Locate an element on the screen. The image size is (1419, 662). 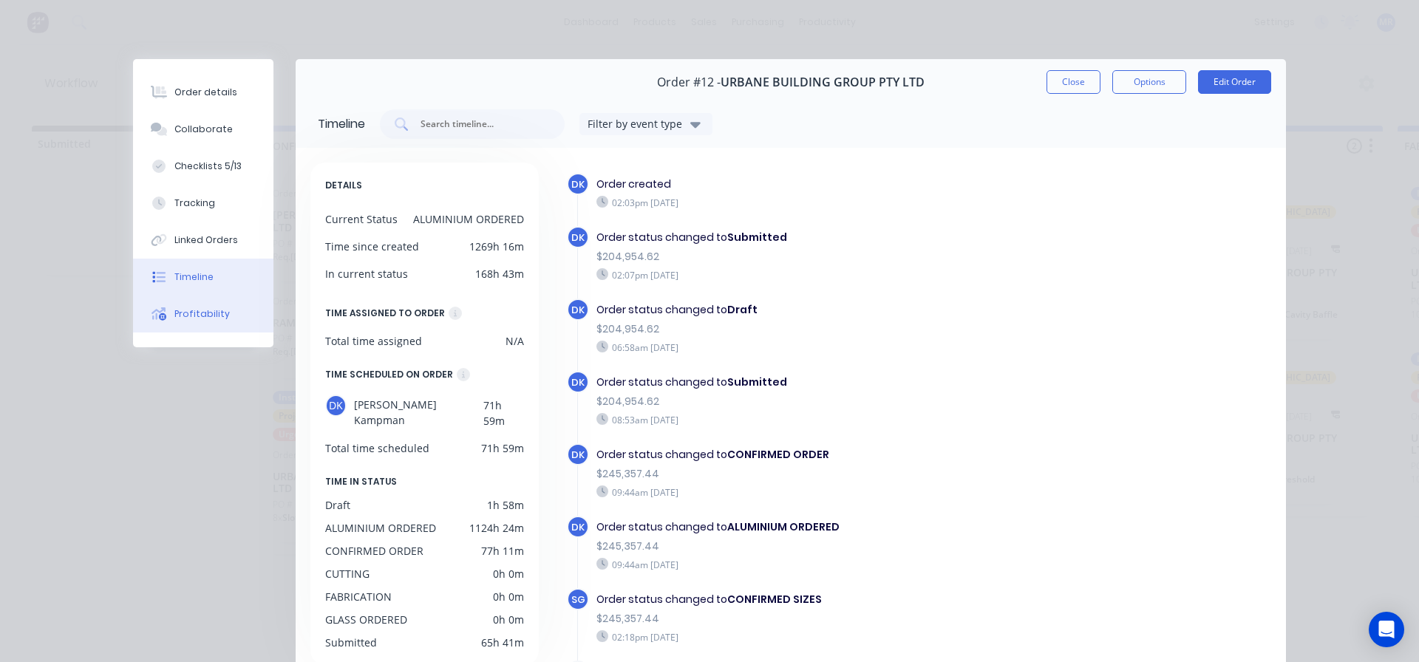
div: DK is located at coordinates (335, 406).